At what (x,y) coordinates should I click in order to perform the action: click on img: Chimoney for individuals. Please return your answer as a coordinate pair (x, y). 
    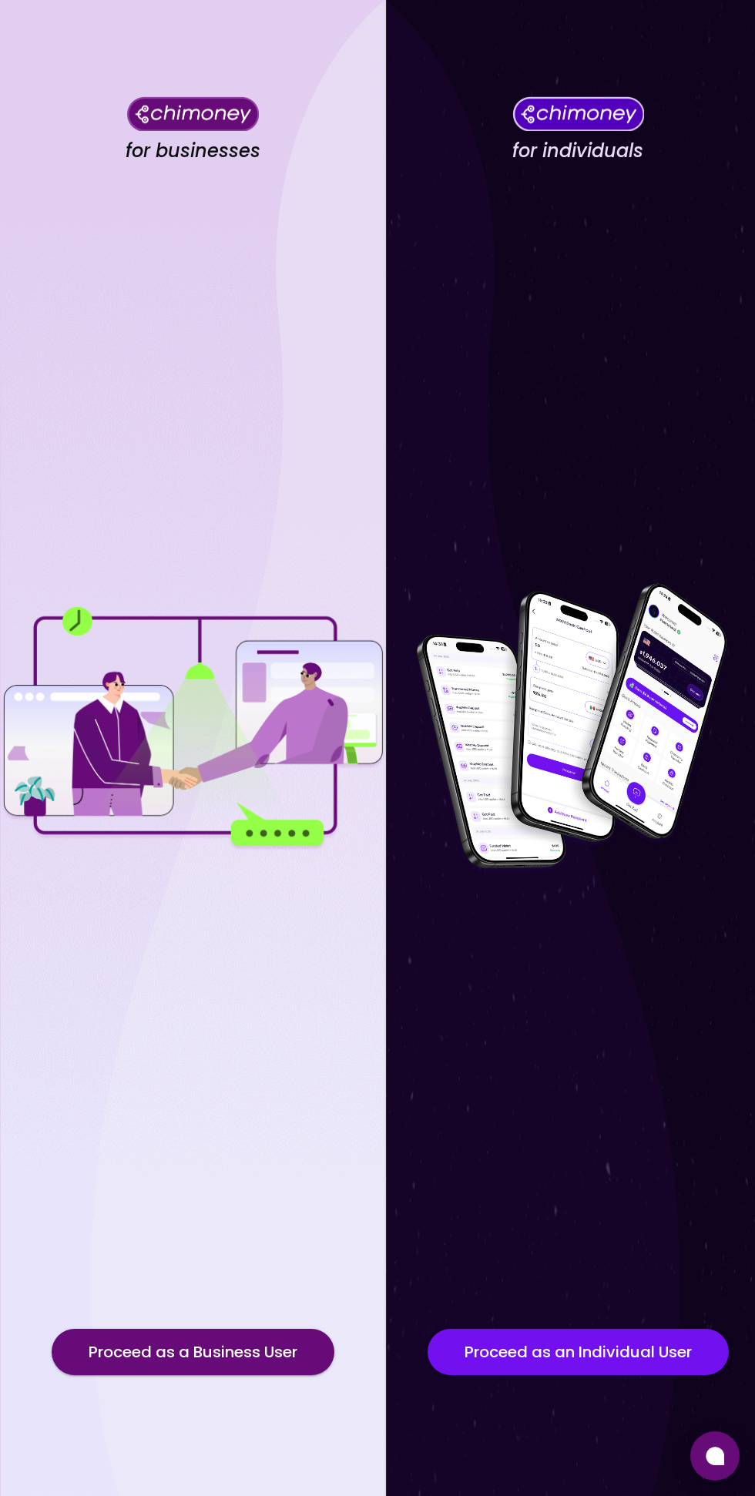
    Looking at the image, I should click on (578, 113).